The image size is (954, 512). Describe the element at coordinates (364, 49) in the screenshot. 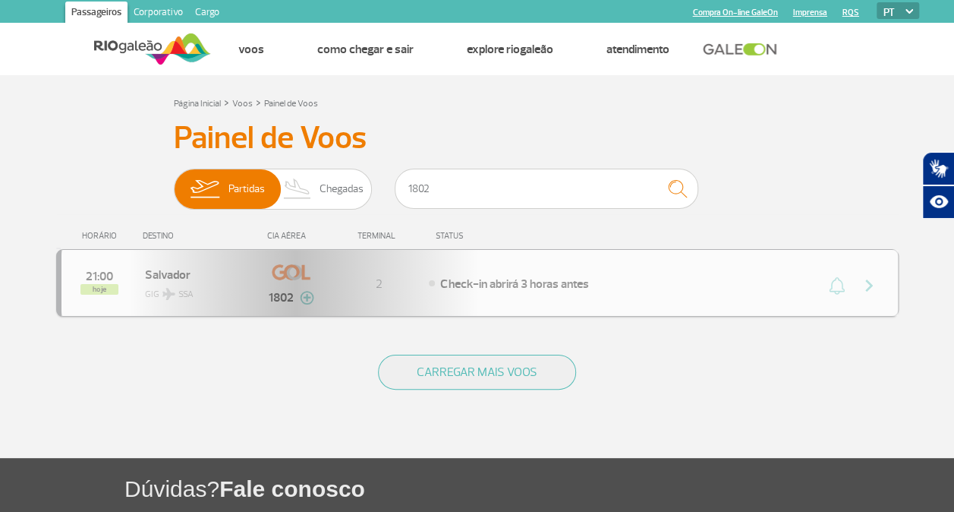

I see `a: Como chegar e sair` at that location.